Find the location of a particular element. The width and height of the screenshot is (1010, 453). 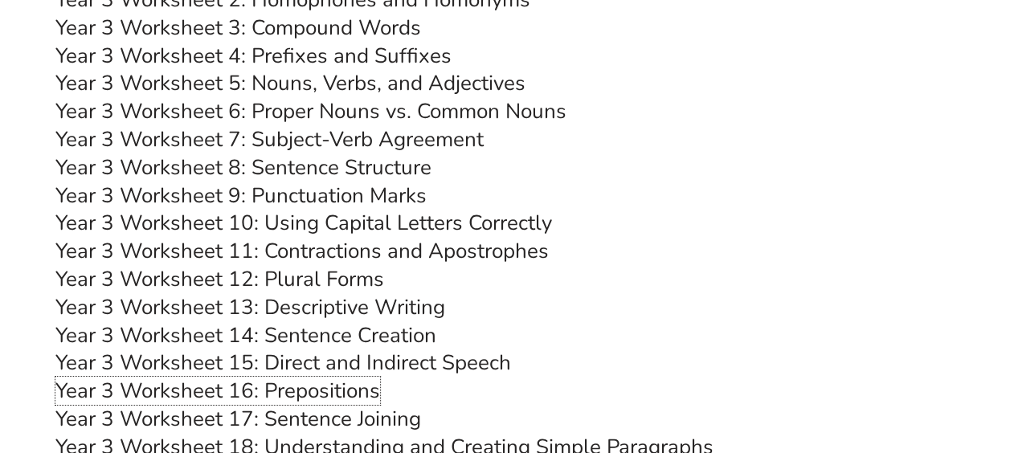

a: Year 3 Worksheet 9: Punctuation Marks is located at coordinates (241, 195).